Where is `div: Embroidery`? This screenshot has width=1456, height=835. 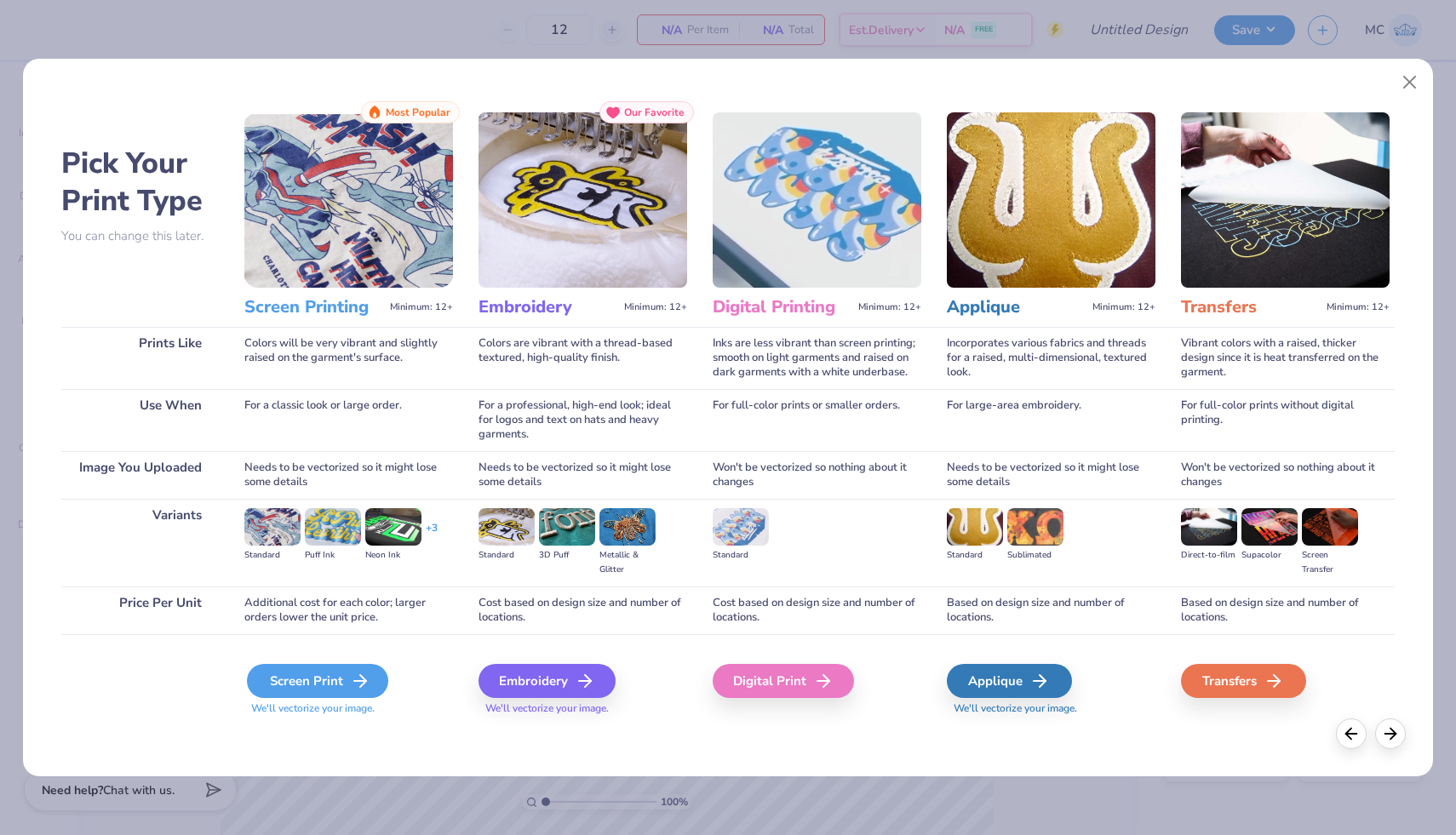
div: Embroidery is located at coordinates (547, 681).